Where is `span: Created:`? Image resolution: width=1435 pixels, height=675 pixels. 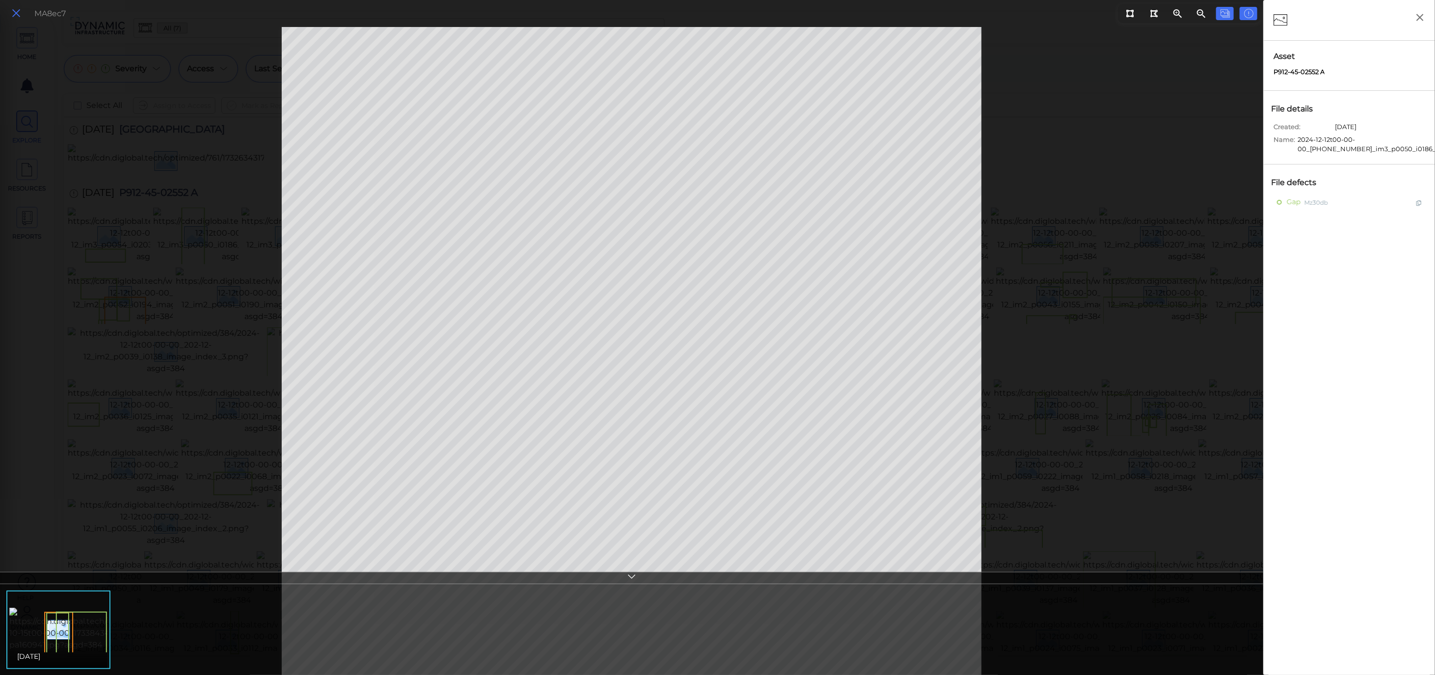
span: Created: is located at coordinates (1303, 129).